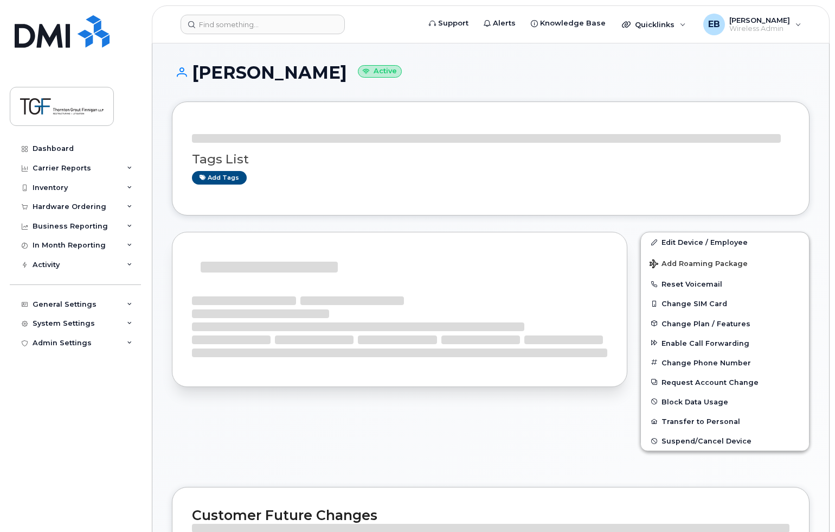 The height and width of the screenshot is (532, 835). I want to click on button: Request Account Change, so click(725, 382).